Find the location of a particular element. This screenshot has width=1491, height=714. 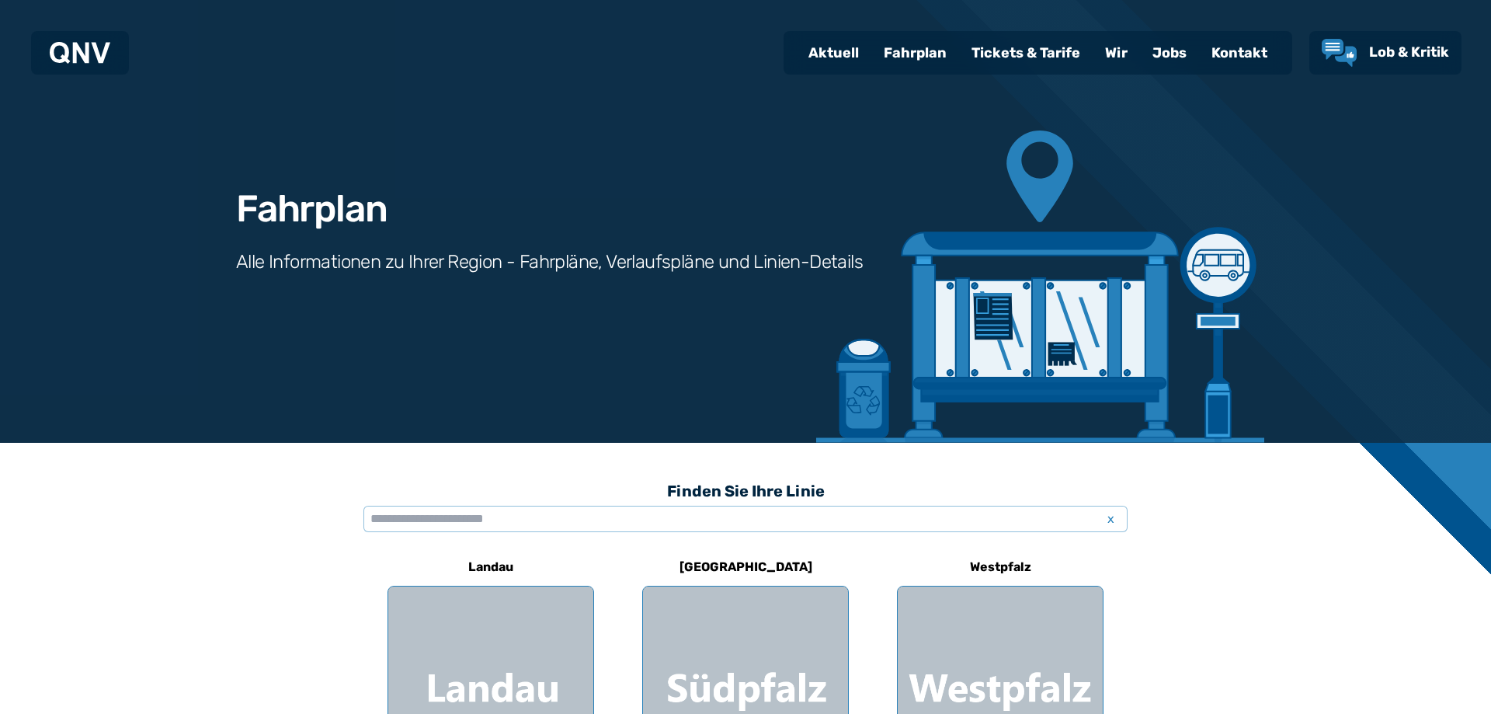

h3: Finden Sie Ihre Linie is located at coordinates (745, 491).